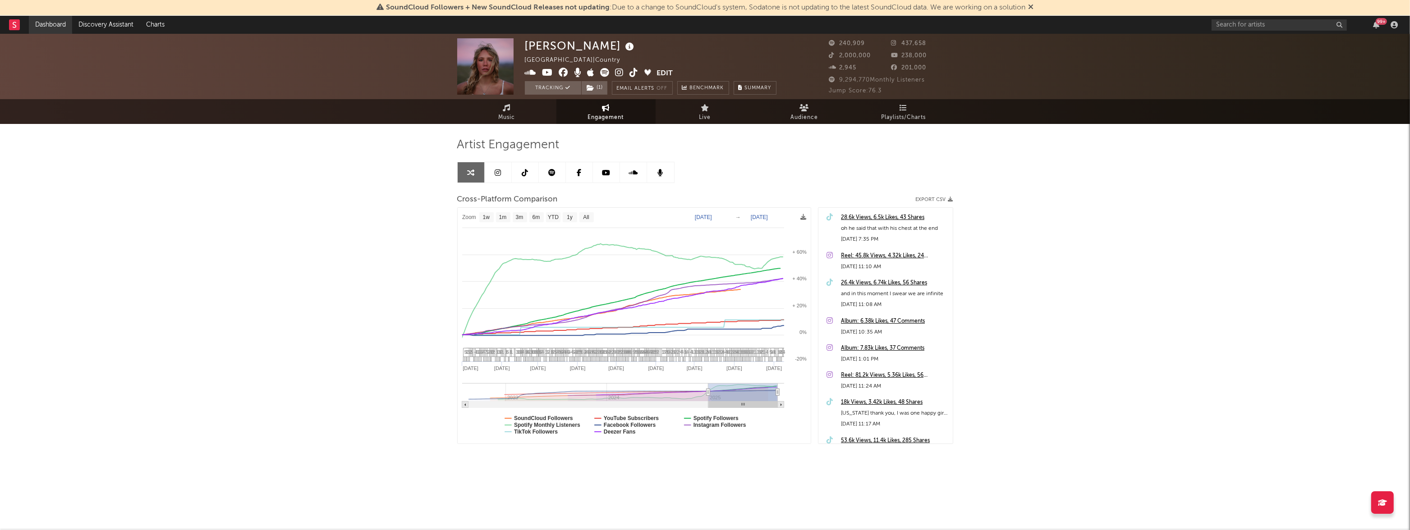 Image resolution: width=1410 pixels, height=530 pixels. What do you see at coordinates (665, 74) in the screenshot?
I see `button: Edit` at bounding box center [665, 74].